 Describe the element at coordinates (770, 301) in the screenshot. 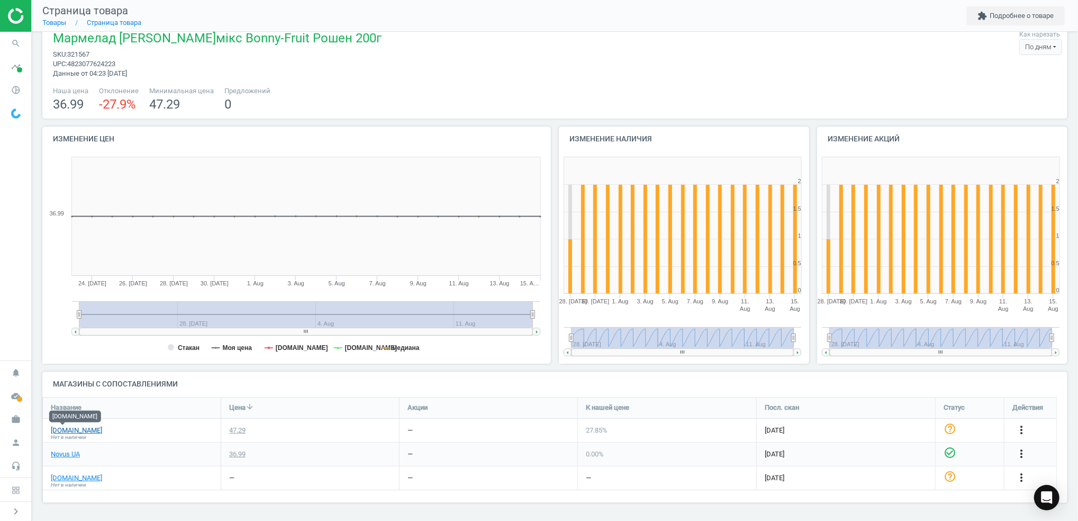

I see `tspan: 13.` at that location.